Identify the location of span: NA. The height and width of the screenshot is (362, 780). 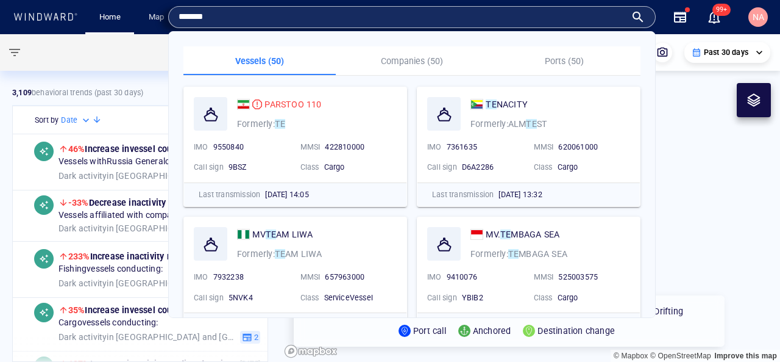
(758, 17).